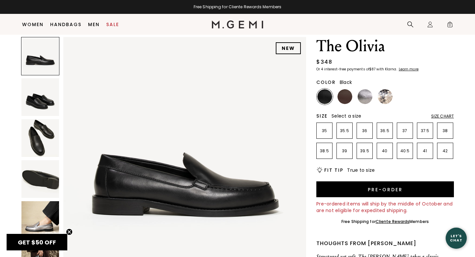 This screenshot has width=475, height=257. I want to click on klarna-placement-style-amount: $87, so click(372, 69).